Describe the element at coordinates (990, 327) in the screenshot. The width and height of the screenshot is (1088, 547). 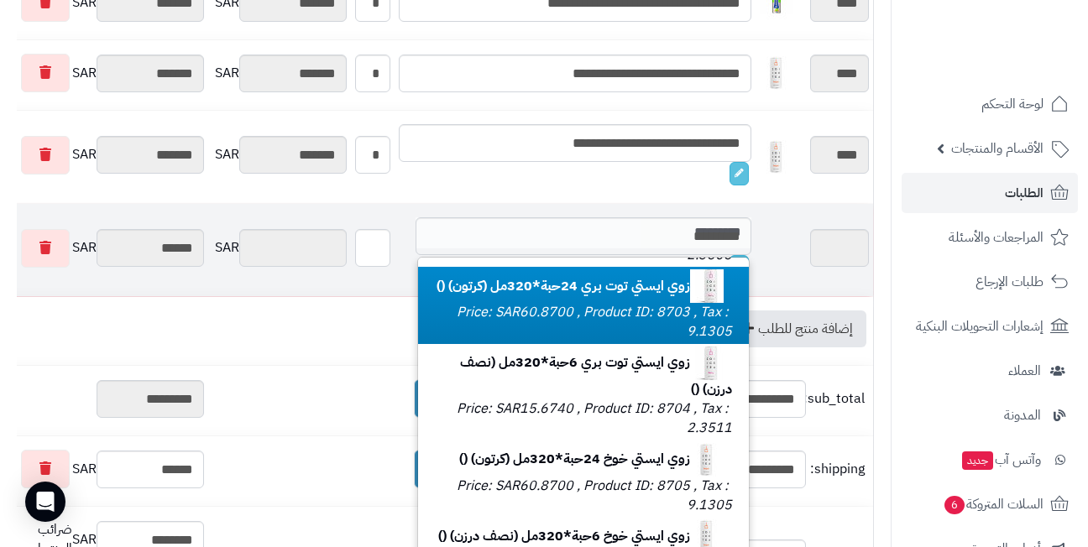
I see `a: إشعارات التحويلات البنكية` at that location.